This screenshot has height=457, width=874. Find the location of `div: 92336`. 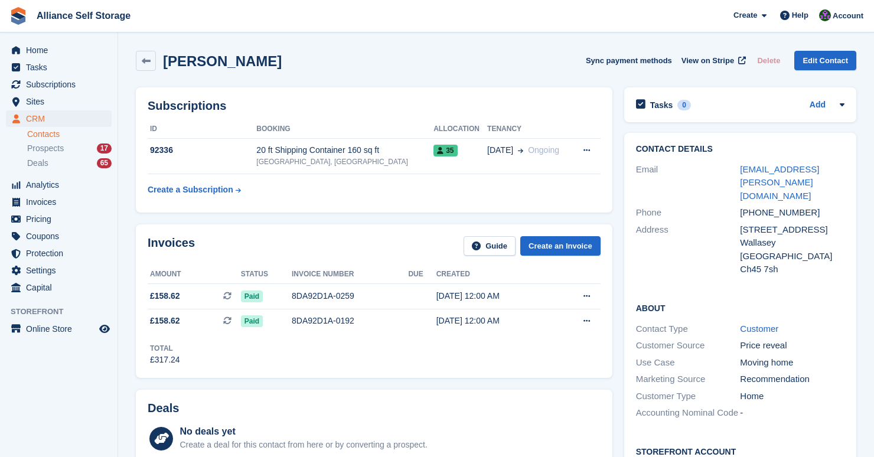

div: 92336 is located at coordinates (202, 150).